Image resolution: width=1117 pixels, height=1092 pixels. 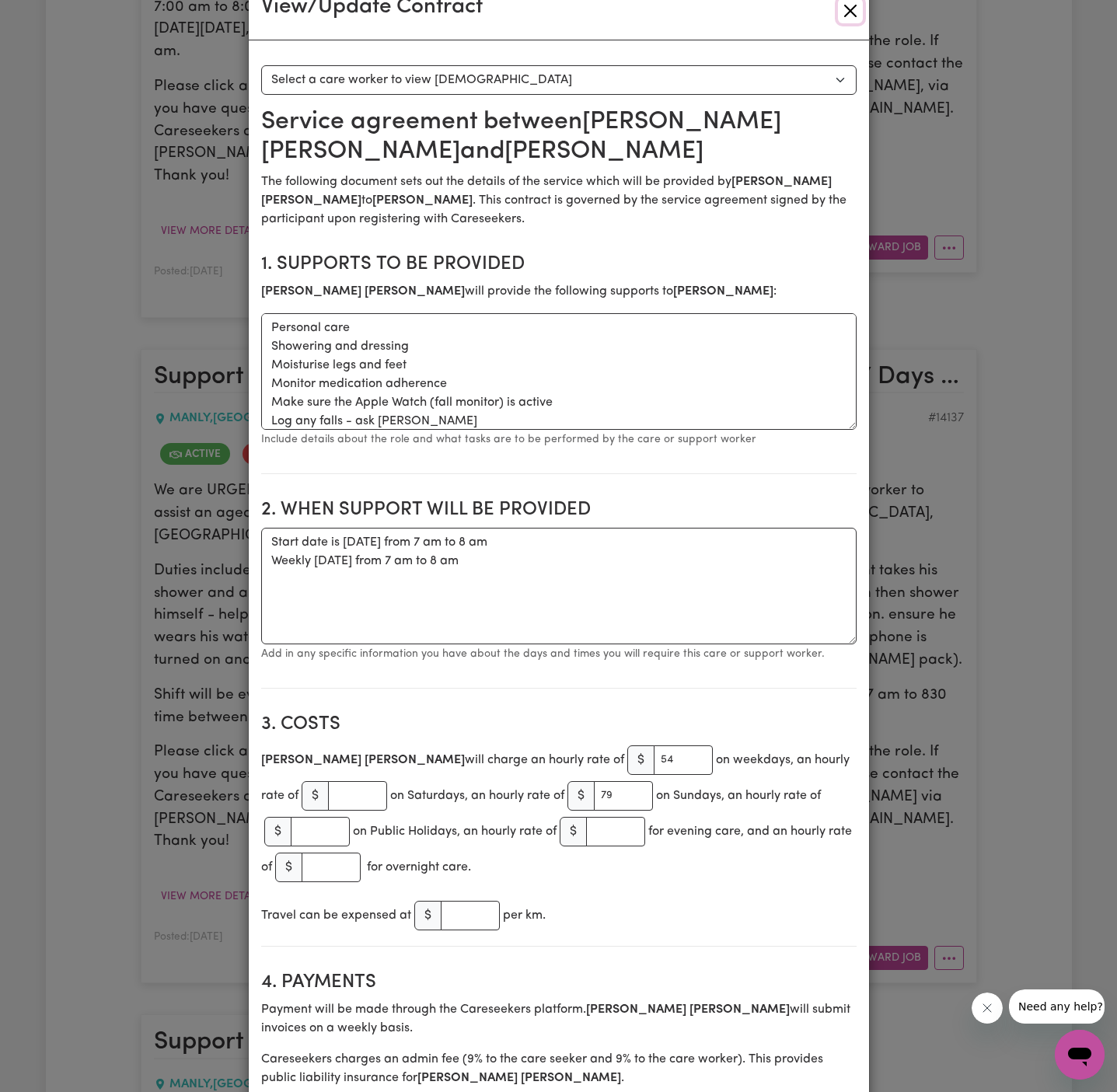 What do you see at coordinates (558, 292) in the screenshot?
I see `p: will provide the following supports to :` at bounding box center [558, 292].